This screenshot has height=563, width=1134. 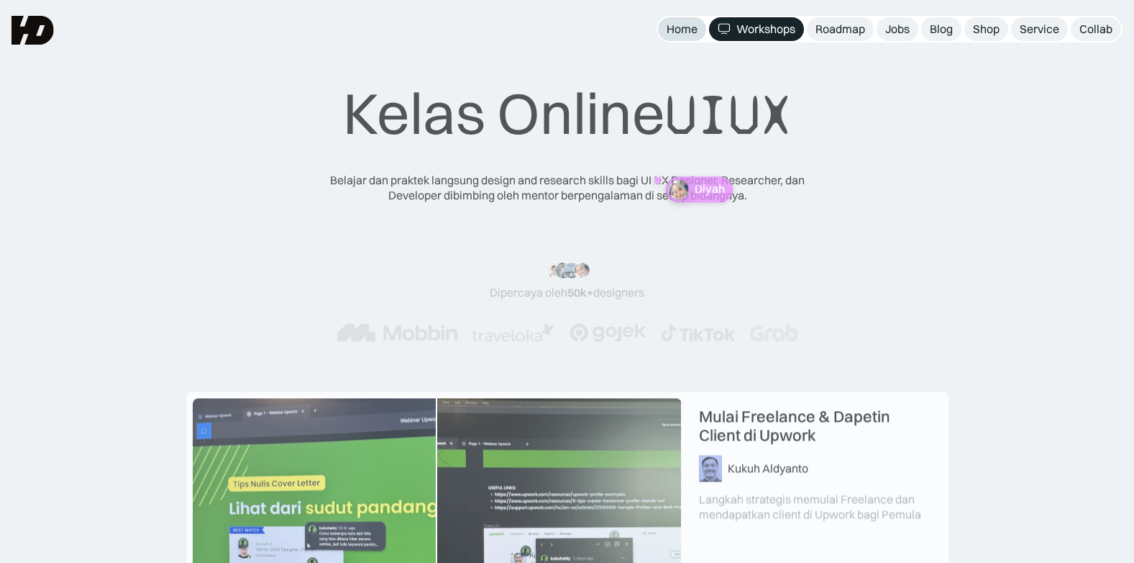 I want to click on a: Workshops, so click(x=757, y=29).